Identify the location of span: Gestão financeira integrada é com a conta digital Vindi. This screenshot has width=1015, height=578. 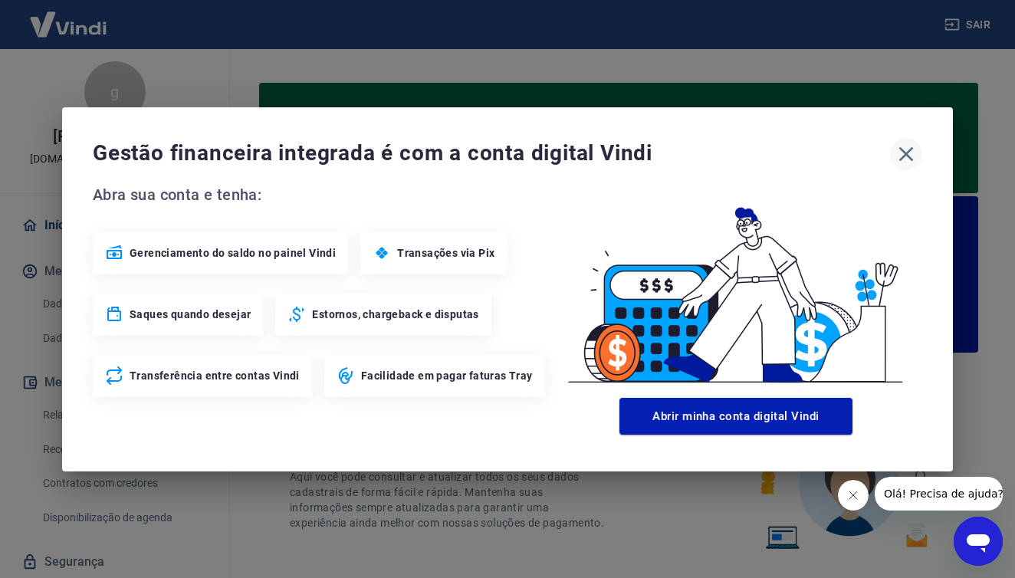
(492, 153).